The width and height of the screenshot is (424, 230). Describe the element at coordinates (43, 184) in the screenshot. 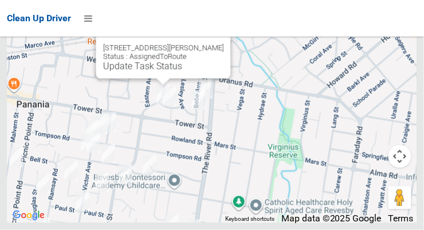

I see `div: 29 Douglas Street, PANANIA NSW 2213<br>Status : AssignedToRoute<br><a href="/driver/booking/49019...` at that location.